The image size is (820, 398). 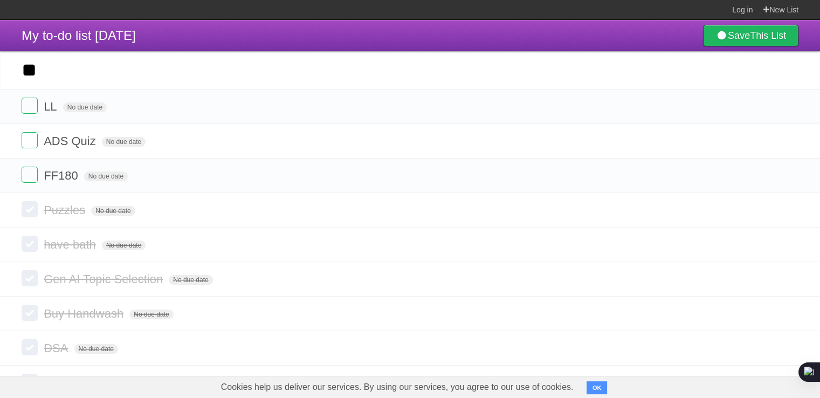 What do you see at coordinates (71, 244) in the screenshot?
I see `span: have bath` at bounding box center [71, 244].